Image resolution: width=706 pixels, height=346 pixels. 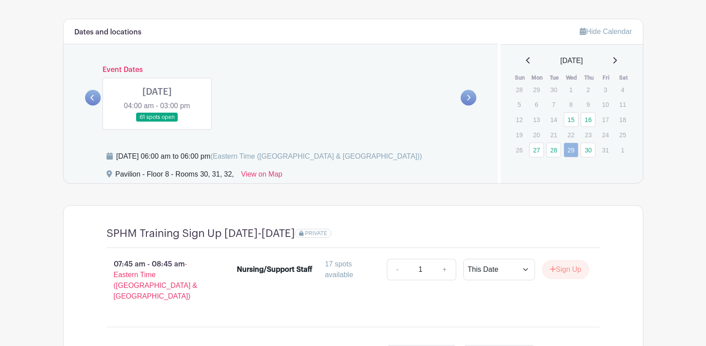 I want to click on button: Sign Up, so click(x=565, y=270).